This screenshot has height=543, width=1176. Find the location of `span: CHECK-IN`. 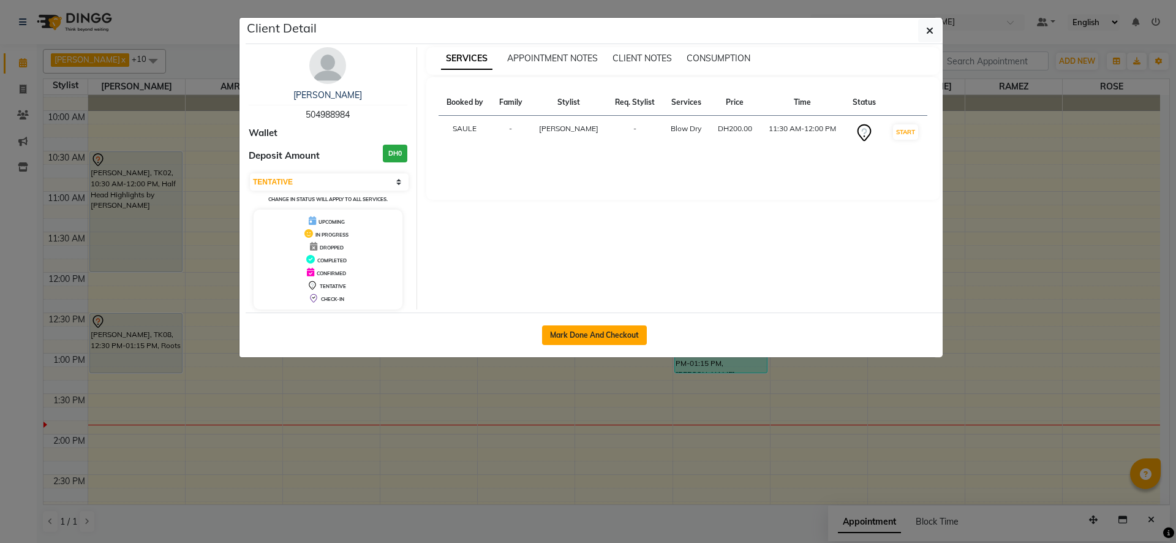

span: CHECK-IN is located at coordinates (333, 299).